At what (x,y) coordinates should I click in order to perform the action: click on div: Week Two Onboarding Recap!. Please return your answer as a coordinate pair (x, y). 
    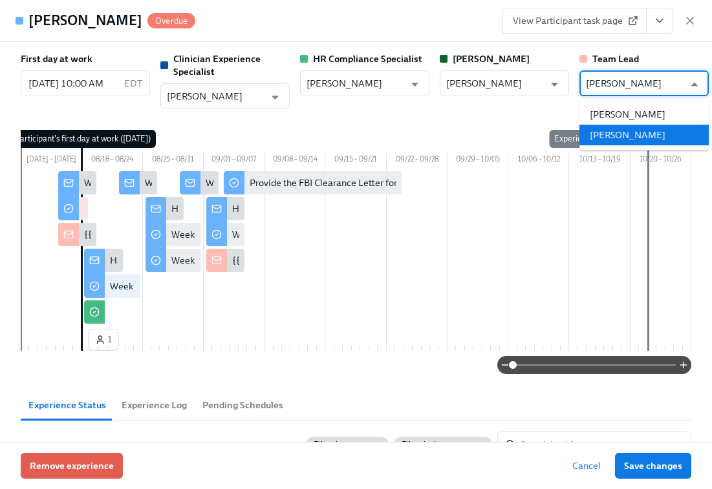
    Looking at the image, I should click on (268, 183).